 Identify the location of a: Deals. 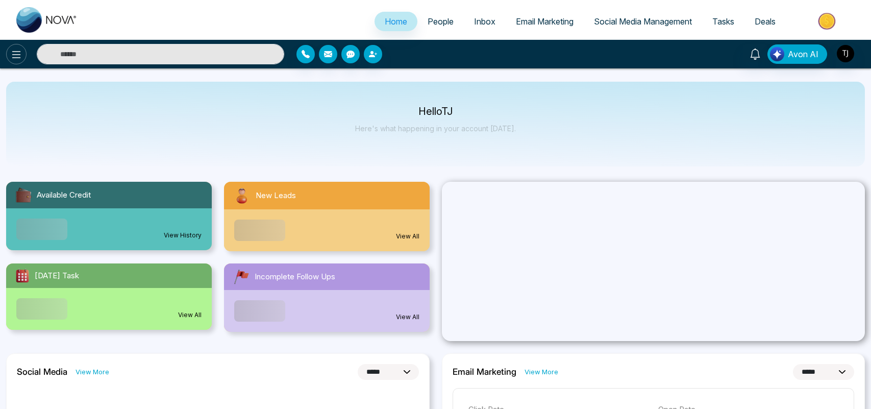
(765, 21).